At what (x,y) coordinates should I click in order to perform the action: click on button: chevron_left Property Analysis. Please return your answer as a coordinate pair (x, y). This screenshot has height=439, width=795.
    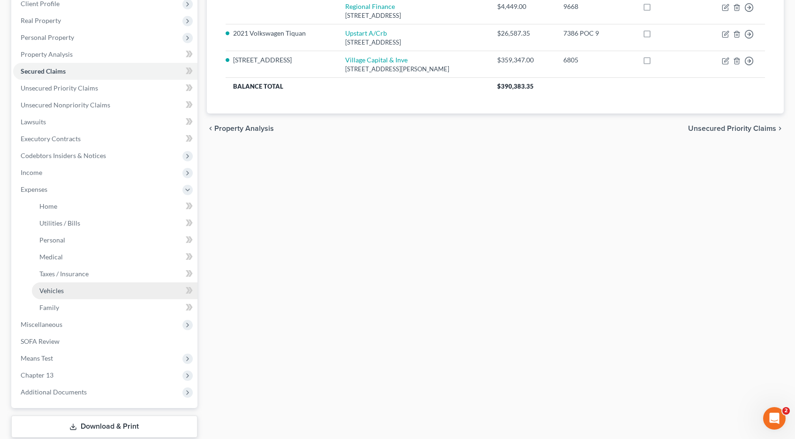
    Looking at the image, I should click on (240, 129).